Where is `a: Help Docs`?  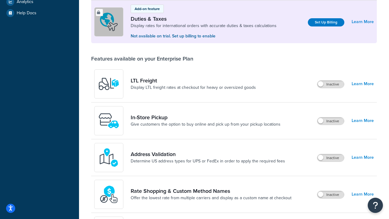
a: Help Docs is located at coordinates (40, 13).